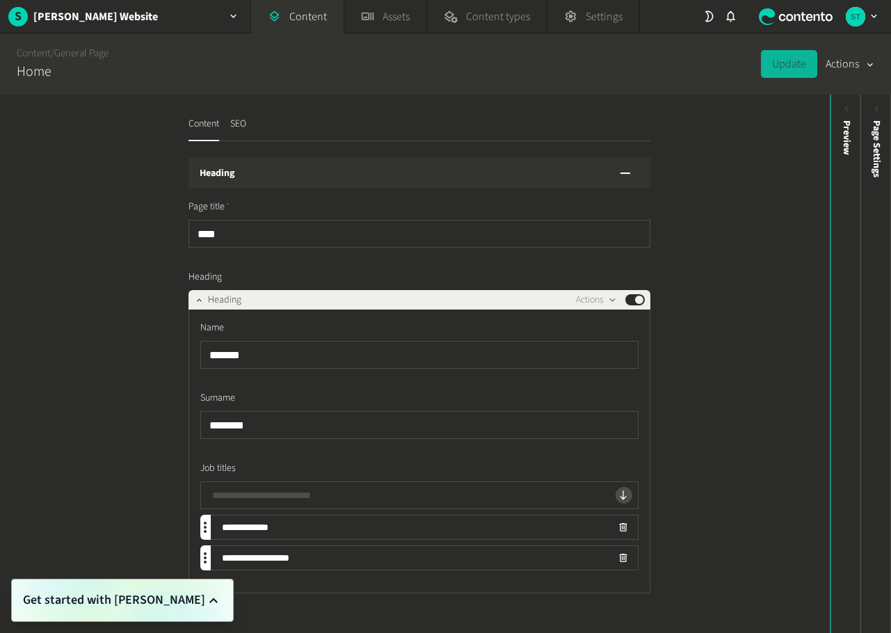  Describe the element at coordinates (81, 53) in the screenshot. I see `a: General Page` at that location.